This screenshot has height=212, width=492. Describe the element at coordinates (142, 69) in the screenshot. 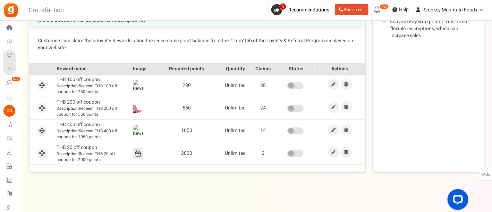

I see `th: Image` at that location.